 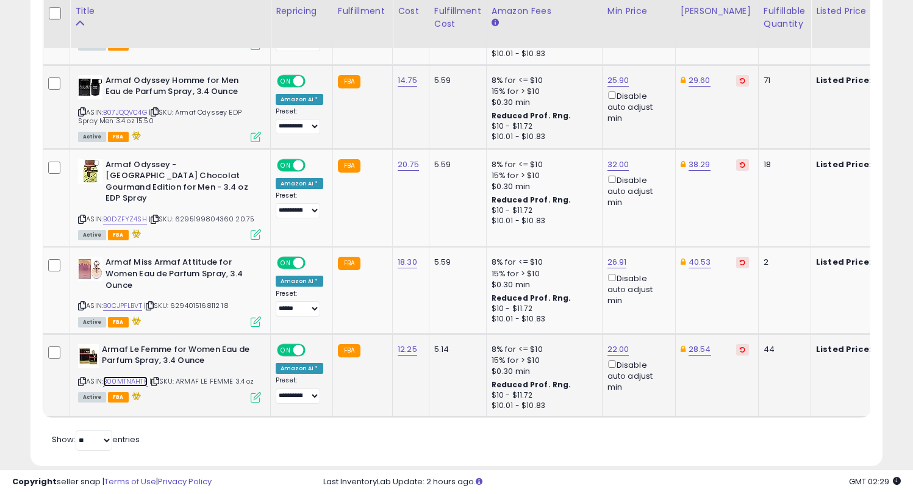 What do you see at coordinates (170, 11) in the screenshot?
I see `div: Title` at bounding box center [170, 11].